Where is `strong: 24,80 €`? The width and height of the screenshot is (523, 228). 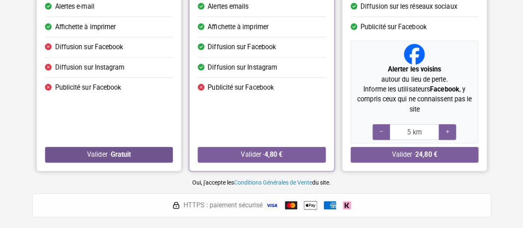 strong: 24,80 € is located at coordinates (426, 154).